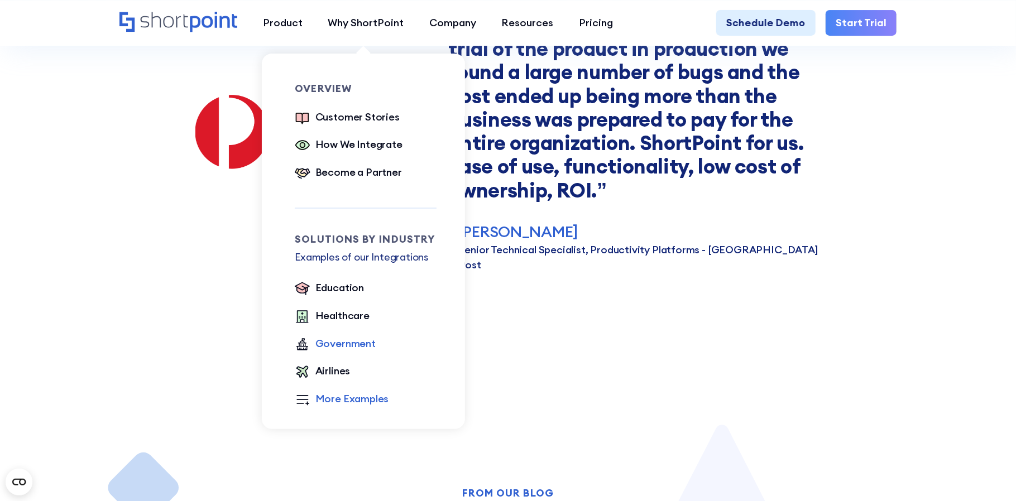 This screenshot has width=1016, height=501. What do you see at coordinates (283, 22) in the screenshot?
I see `div: Product` at bounding box center [283, 22].